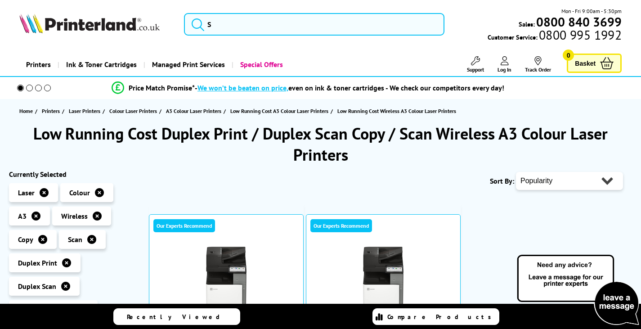  Describe the element at coordinates (161, 88) in the screenshot. I see `span: Price Match Promise*` at that location.